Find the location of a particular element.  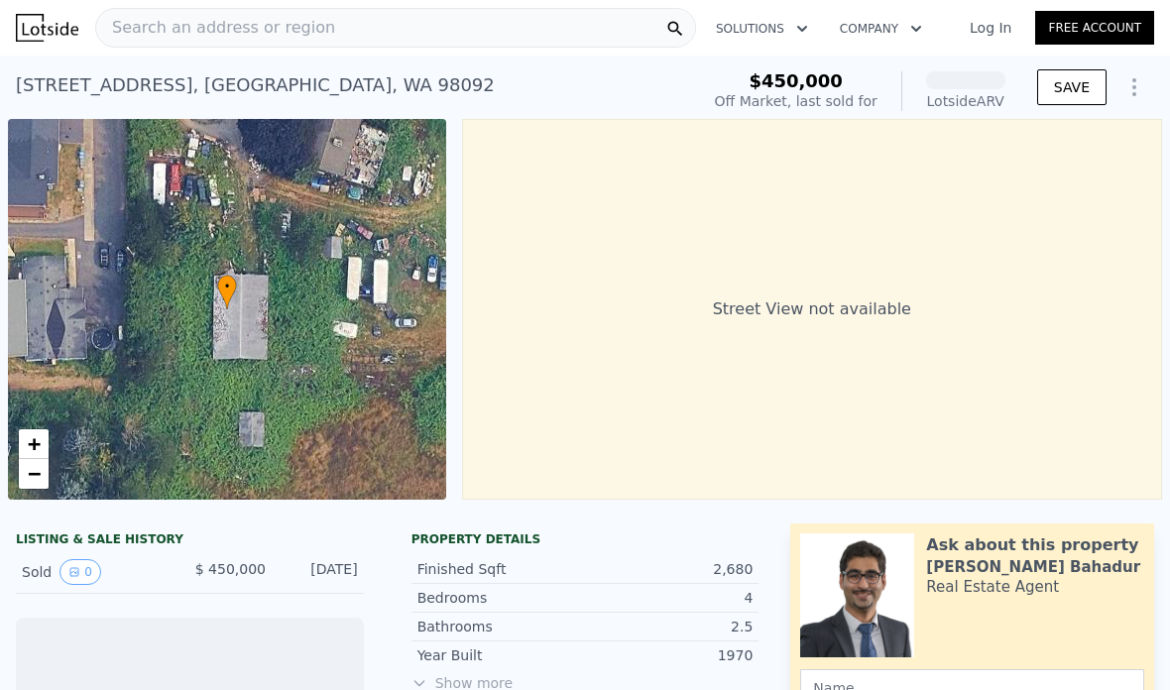

button: SAVE is located at coordinates (1072, 87).